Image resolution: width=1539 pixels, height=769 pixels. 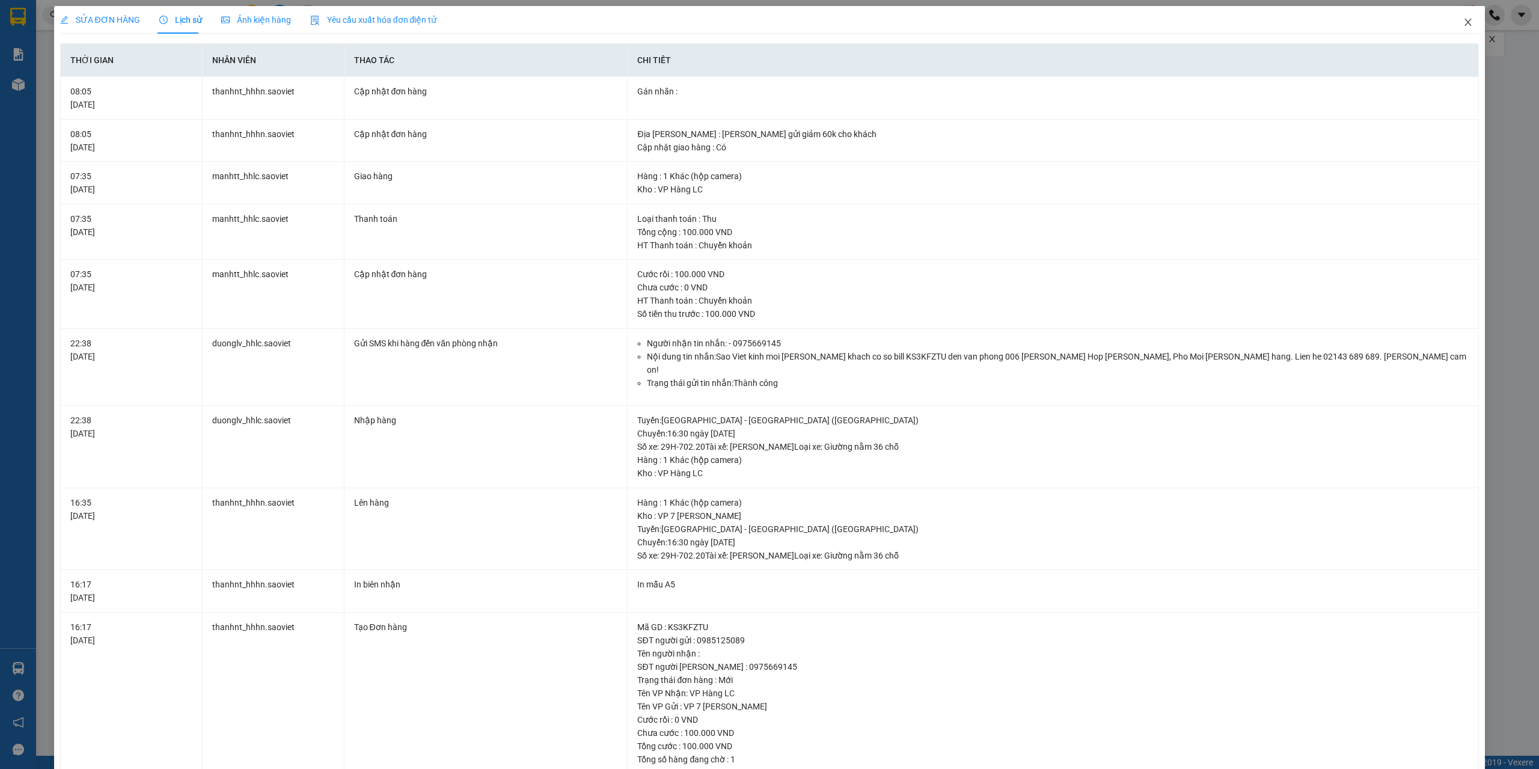 I want to click on button: Close, so click(x=1468, y=23).